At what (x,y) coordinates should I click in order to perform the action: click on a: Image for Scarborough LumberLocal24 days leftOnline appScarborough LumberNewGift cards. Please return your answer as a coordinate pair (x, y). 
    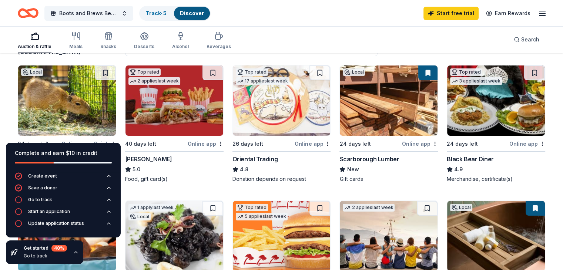
    Looking at the image, I should click on (389, 124).